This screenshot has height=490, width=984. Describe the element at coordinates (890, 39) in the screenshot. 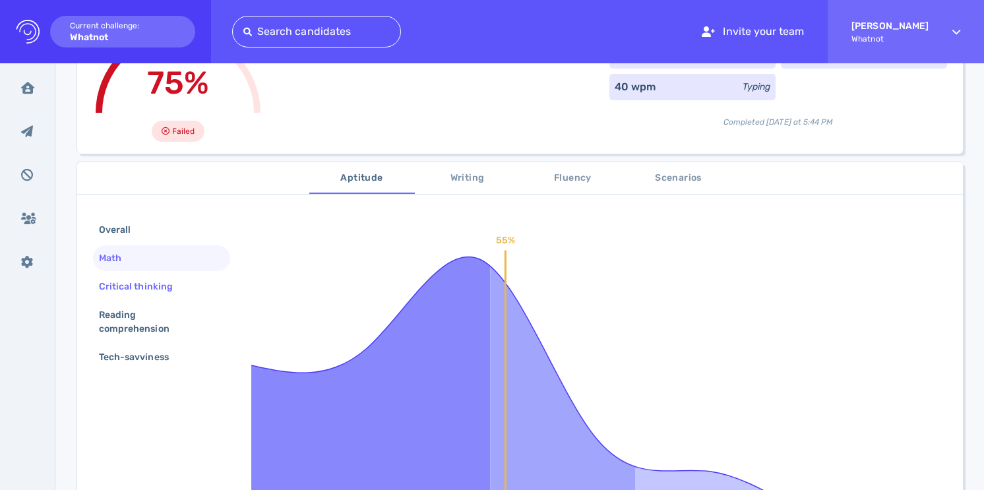

I see `span: Whatnot` at that location.